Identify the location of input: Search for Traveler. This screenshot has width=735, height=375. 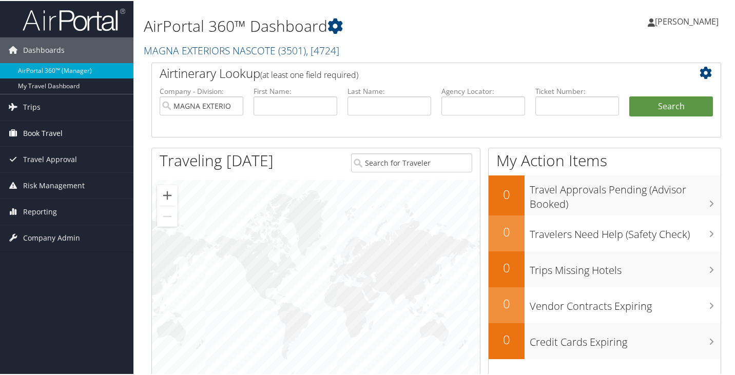
(412, 162).